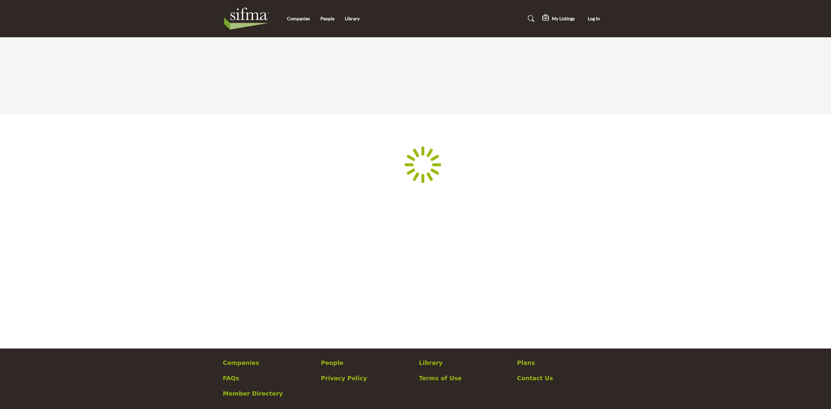 The height and width of the screenshot is (409, 831). What do you see at coordinates (268, 393) in the screenshot?
I see `p: Member Directory` at bounding box center [268, 393].